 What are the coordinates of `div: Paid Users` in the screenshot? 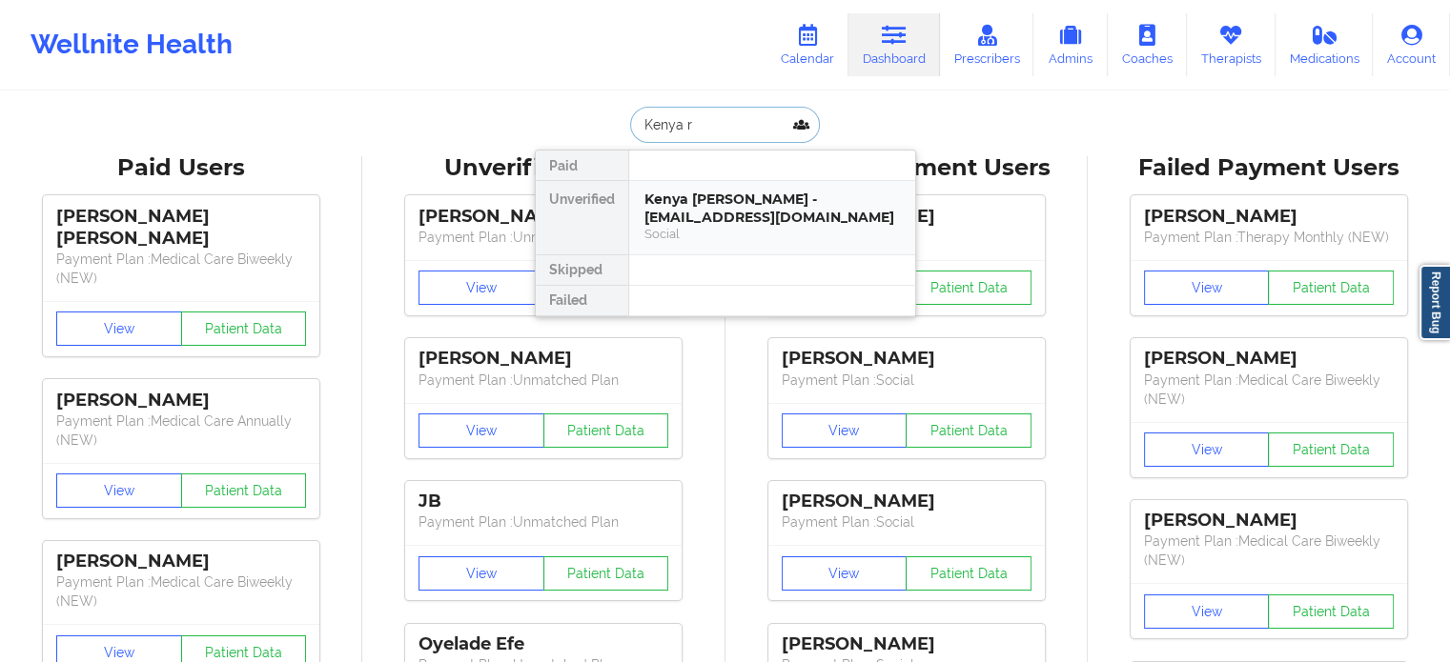 It's located at (181, 168).